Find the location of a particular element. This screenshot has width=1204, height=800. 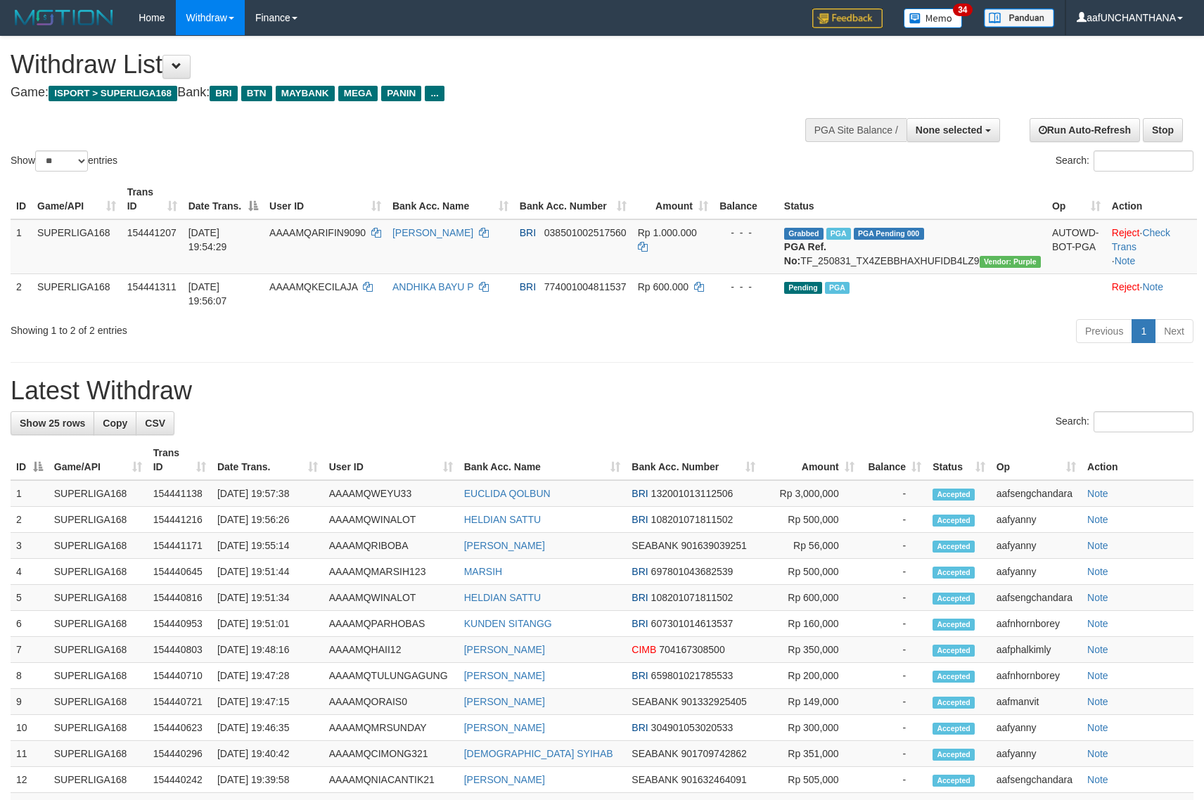

span: Copy 901632464091 to clipboard is located at coordinates (713, 780).